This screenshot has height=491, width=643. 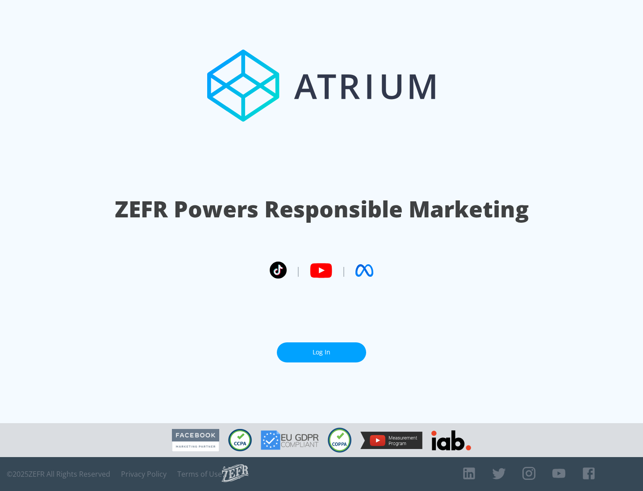 I want to click on a: Privacy Policy, so click(x=144, y=474).